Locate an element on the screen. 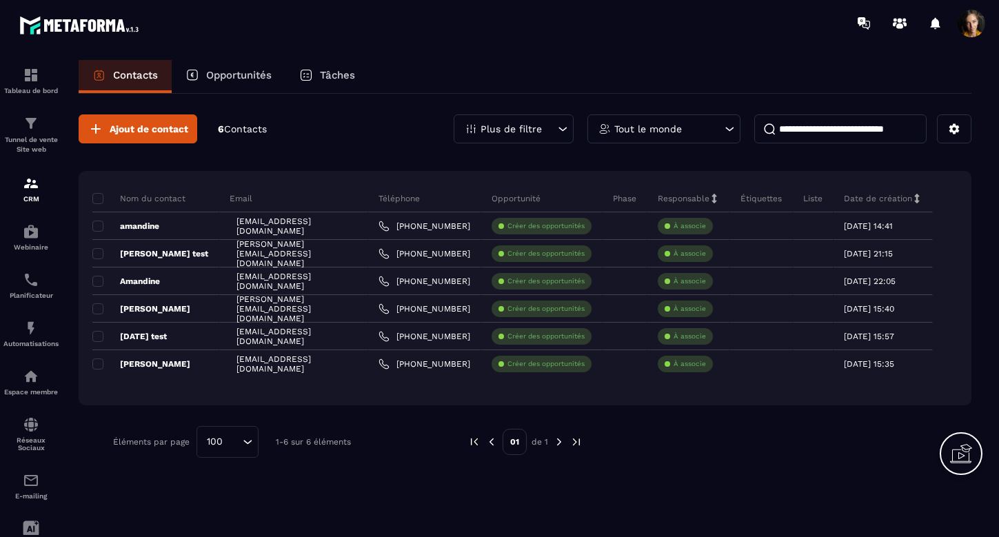  a: automationsautomationsWebinaire is located at coordinates (31, 237).